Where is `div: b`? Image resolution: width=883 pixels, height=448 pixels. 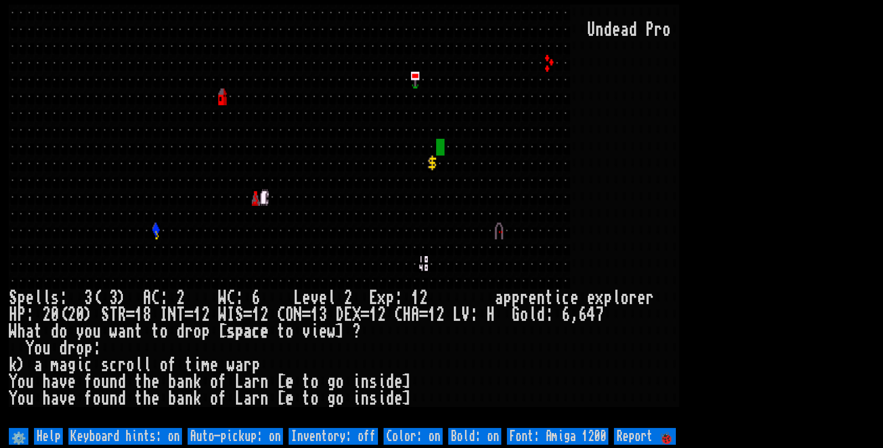 div: b is located at coordinates (172, 382).